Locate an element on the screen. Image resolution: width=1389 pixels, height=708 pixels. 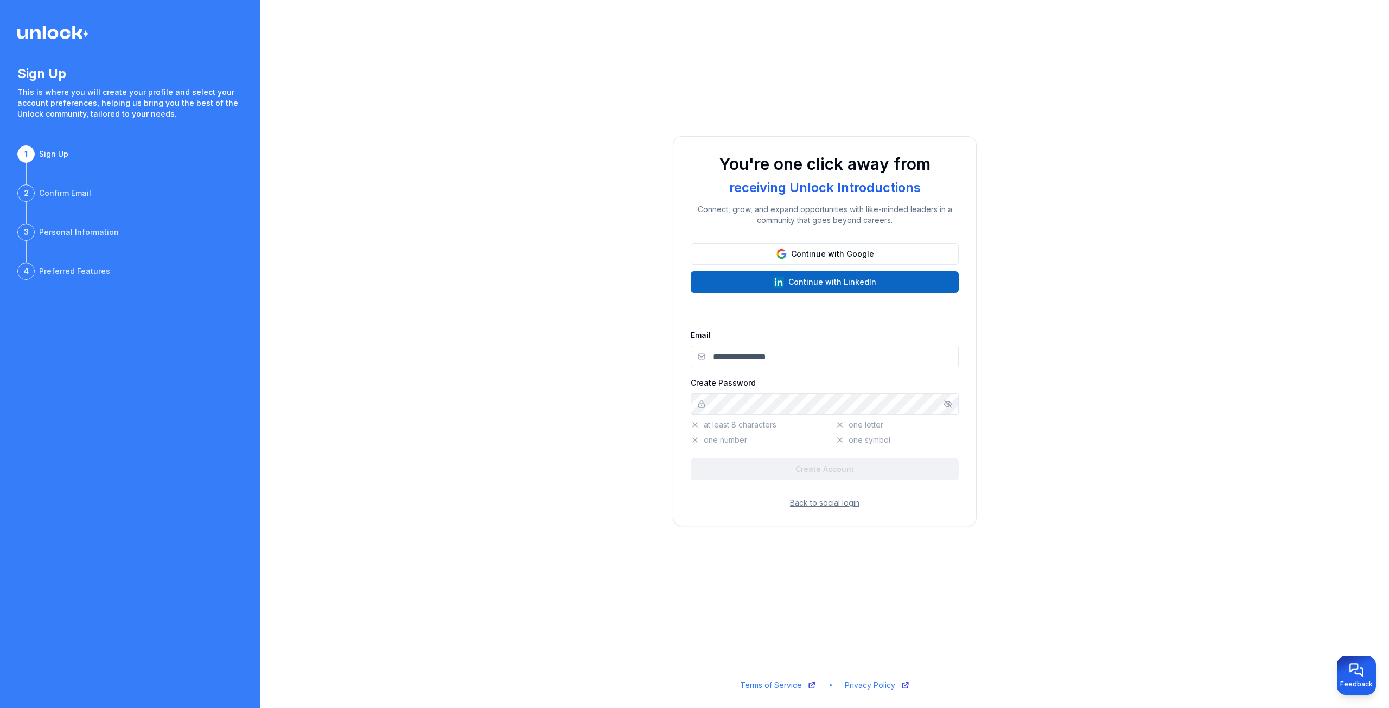
div: Confirm Email is located at coordinates (65, 193).